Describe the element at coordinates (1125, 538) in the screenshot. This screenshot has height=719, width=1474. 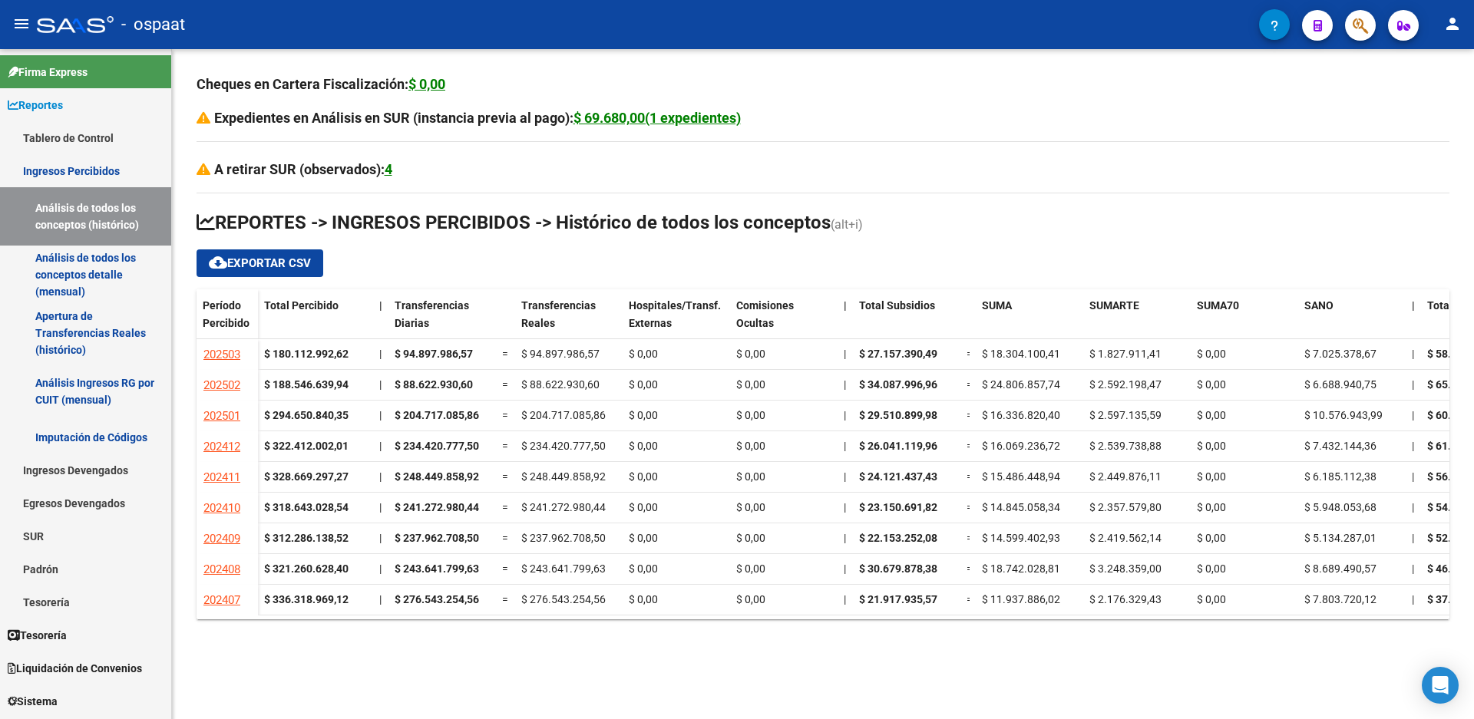
I see `span: $ 2.419.562,14` at that location.